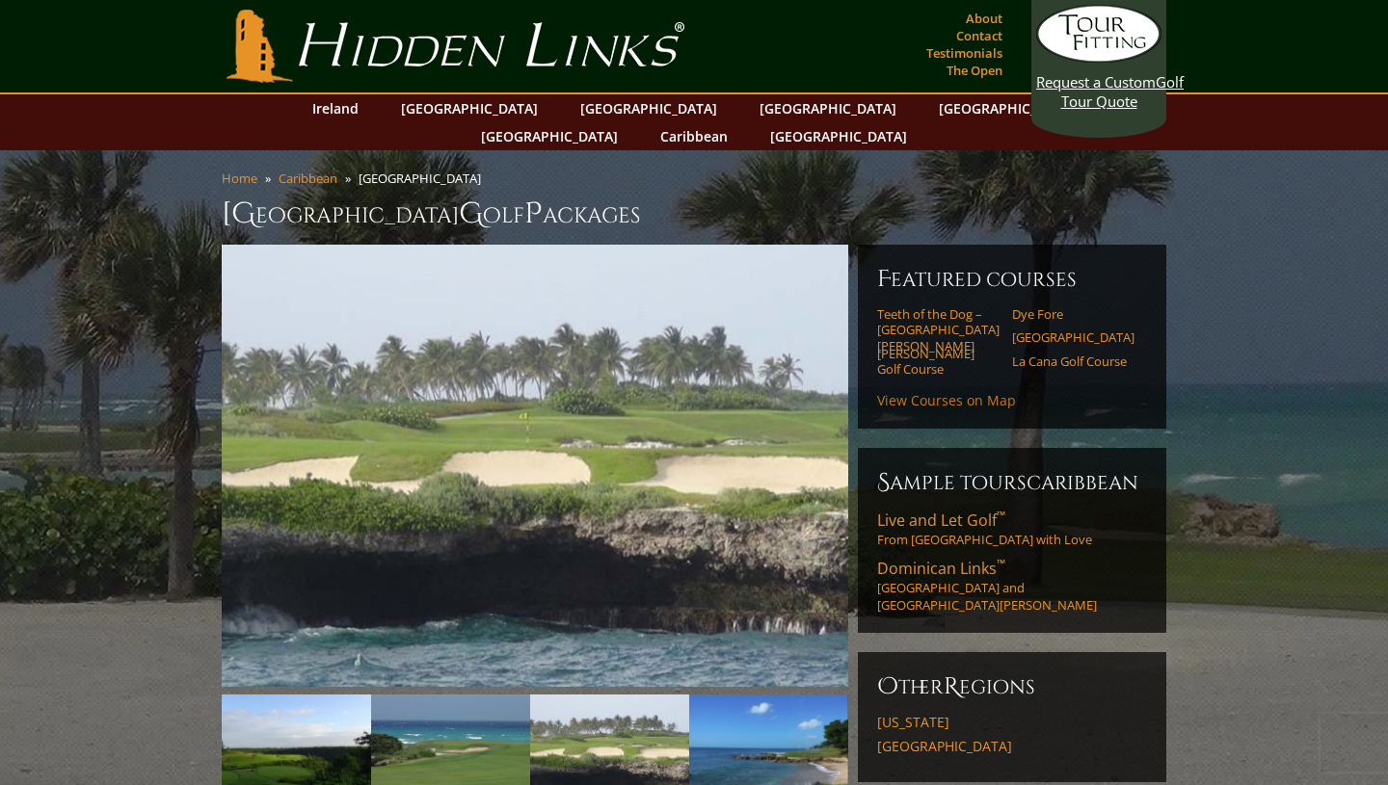 The image size is (1388, 785). What do you see at coordinates (1096, 82) in the screenshot?
I see `span: Request a Custom` at bounding box center [1096, 82].